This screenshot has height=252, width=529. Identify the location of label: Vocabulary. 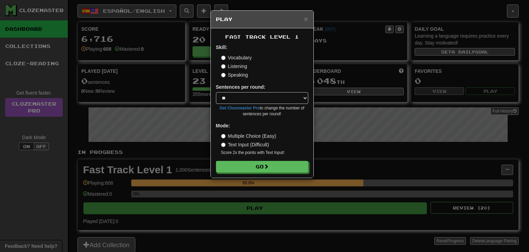
(236, 58).